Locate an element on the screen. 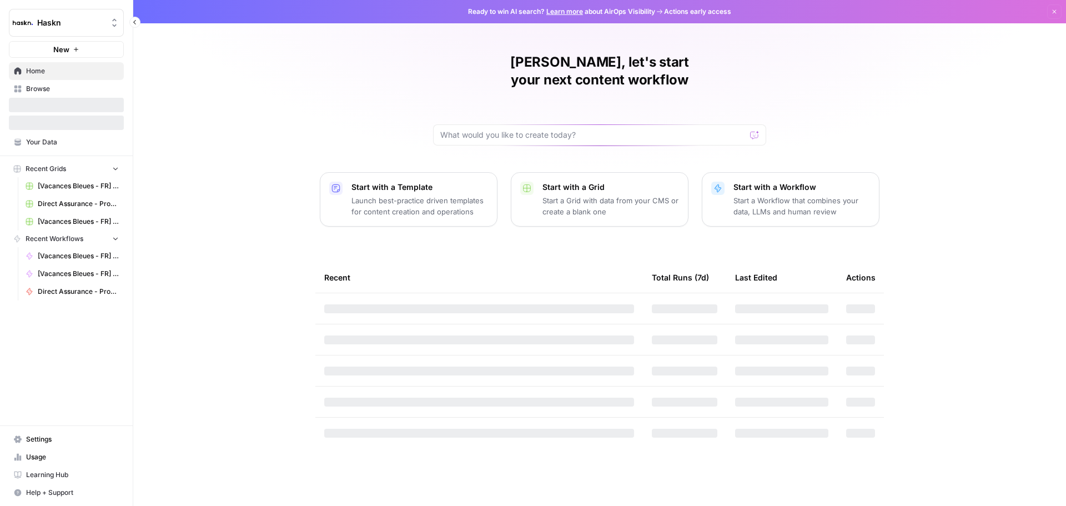 The width and height of the screenshot is (1066, 506). span: Direct Assurance - Prod édito is located at coordinates (78, 292).